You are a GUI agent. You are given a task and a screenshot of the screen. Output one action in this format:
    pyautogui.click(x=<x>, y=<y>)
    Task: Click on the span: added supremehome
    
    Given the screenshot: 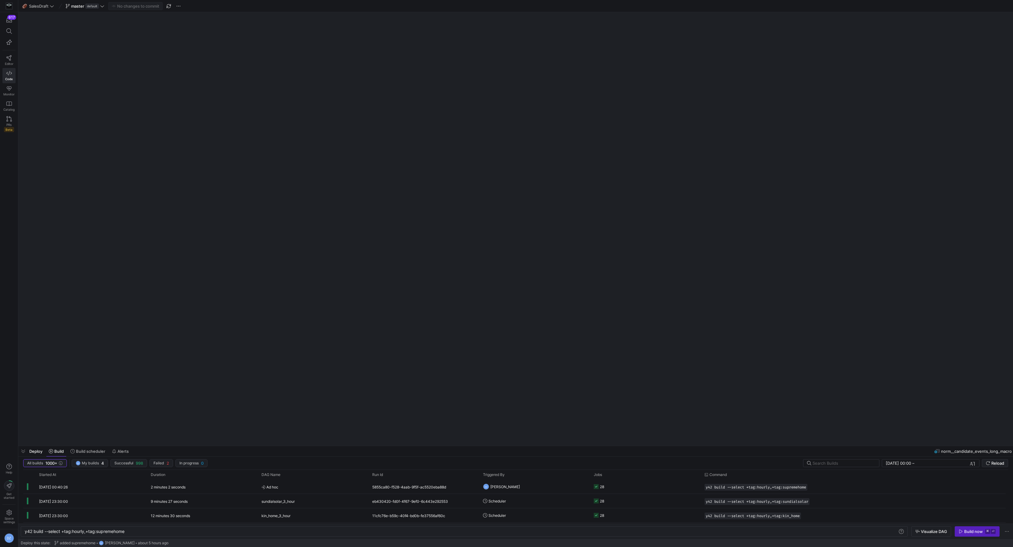 What is the action you would take?
    pyautogui.click(x=77, y=543)
    